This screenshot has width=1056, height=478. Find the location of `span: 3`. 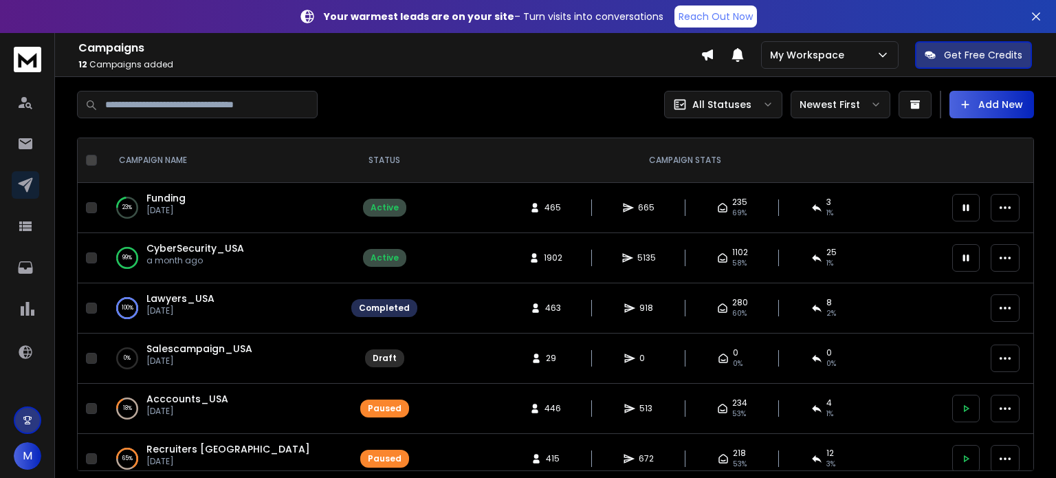

span: 3 is located at coordinates (829, 202).